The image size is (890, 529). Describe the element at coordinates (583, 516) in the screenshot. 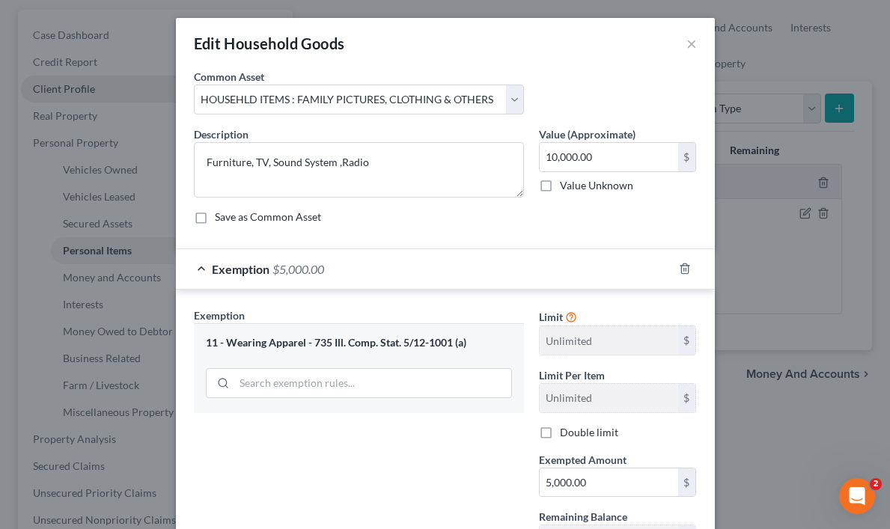

I see `label: Remaining Balance` at that location.